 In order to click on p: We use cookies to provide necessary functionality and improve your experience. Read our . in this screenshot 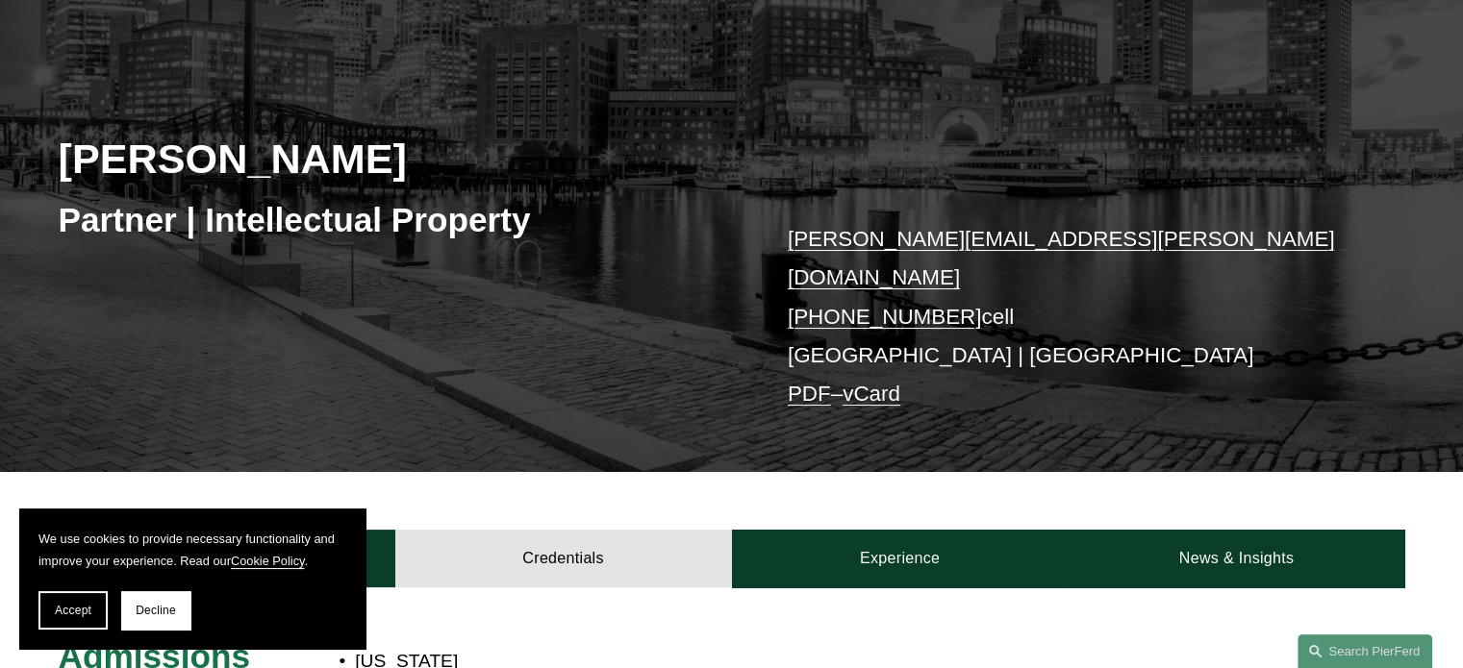, I will do `click(192, 550)`.